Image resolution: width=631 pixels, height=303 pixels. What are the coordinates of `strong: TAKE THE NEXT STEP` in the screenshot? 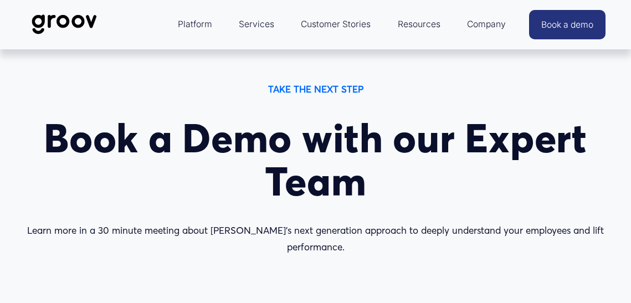 It's located at (316, 89).